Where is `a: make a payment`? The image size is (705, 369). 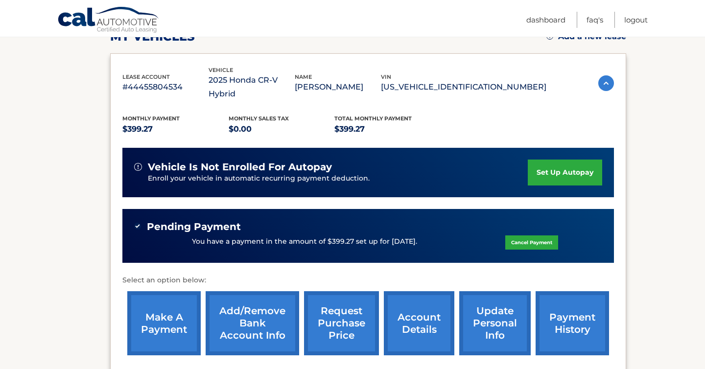
a: make a payment is located at coordinates (164, 323).